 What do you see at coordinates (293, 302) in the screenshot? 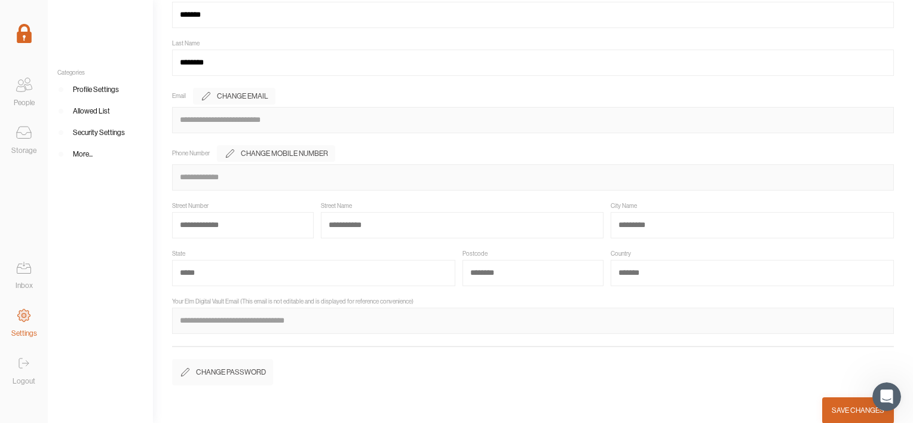
I see `div: Your Elm Digital Vault Email (This email is not editable and is displayed for reference convenience)` at bounding box center [293, 302].